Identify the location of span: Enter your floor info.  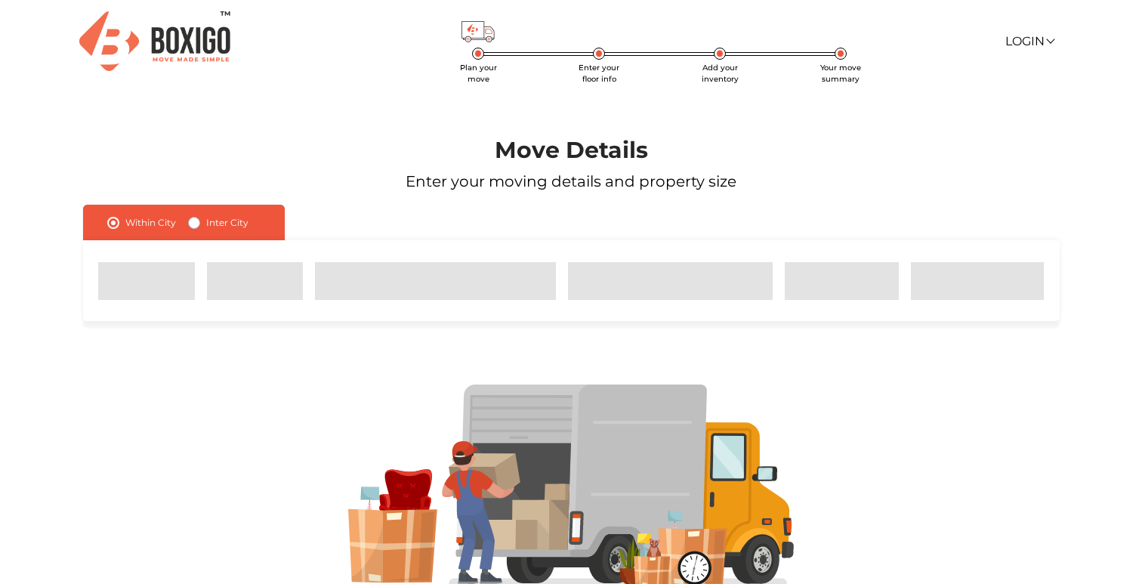
(599, 73).